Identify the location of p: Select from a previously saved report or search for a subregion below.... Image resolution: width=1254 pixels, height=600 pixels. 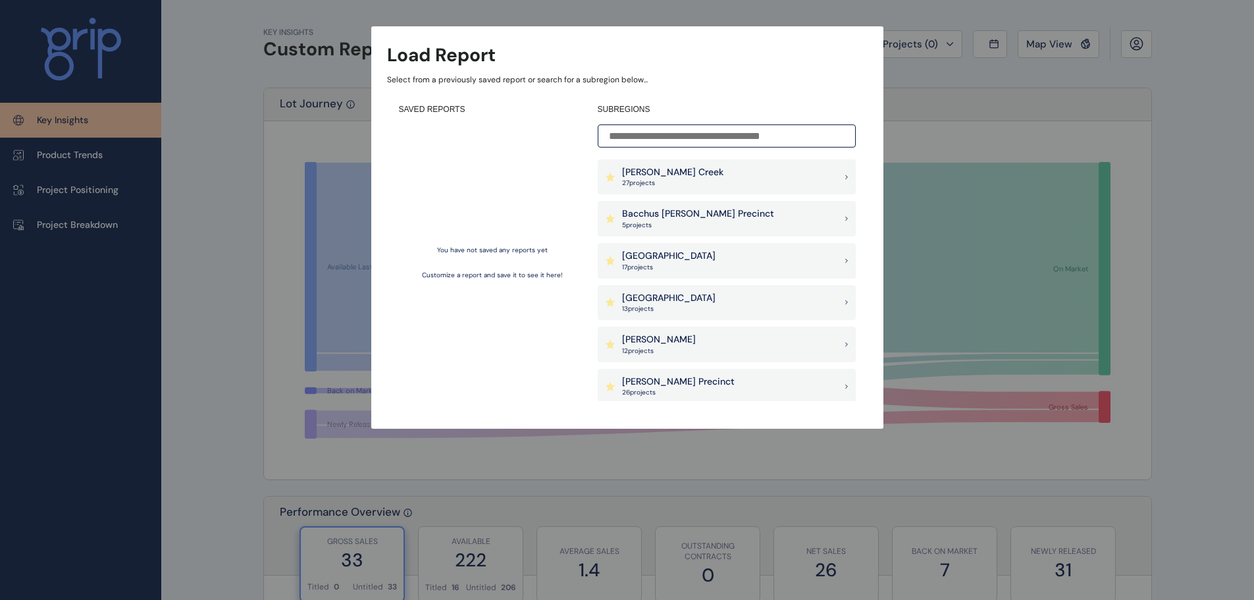
(627, 80).